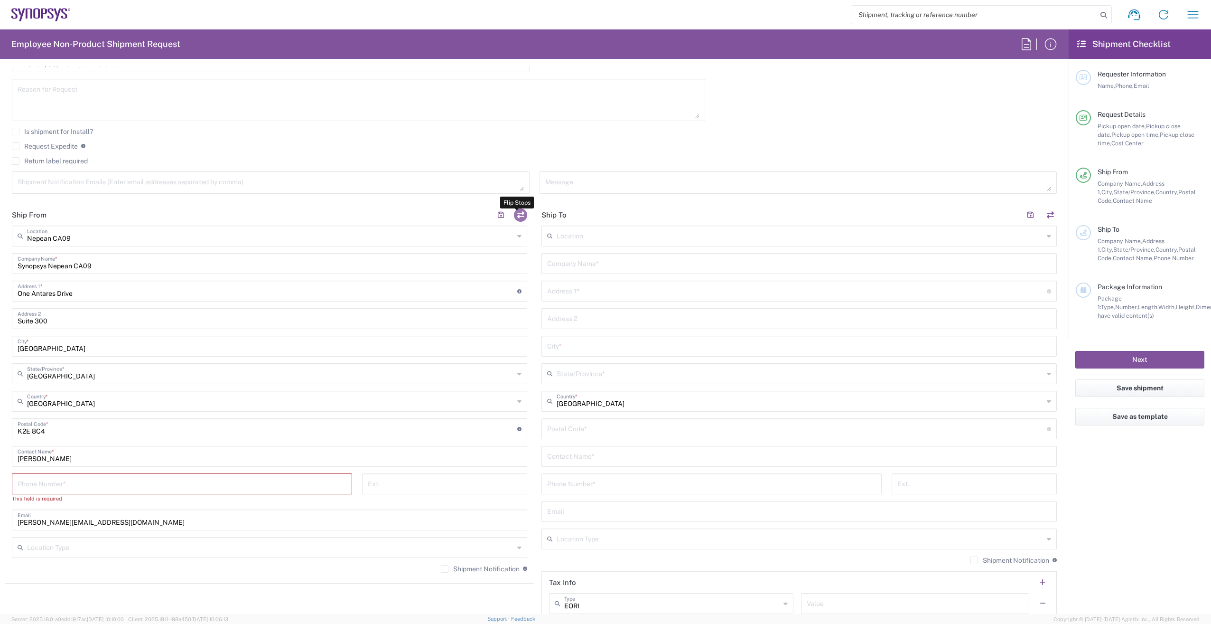  I want to click on h2: Ship To, so click(554, 215).